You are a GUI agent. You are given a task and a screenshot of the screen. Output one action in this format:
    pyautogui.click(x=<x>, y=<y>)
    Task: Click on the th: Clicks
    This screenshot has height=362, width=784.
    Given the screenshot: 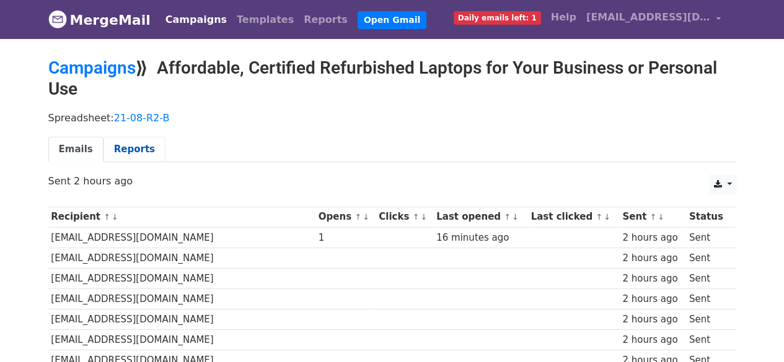 What is the action you would take?
    pyautogui.click(x=404, y=217)
    